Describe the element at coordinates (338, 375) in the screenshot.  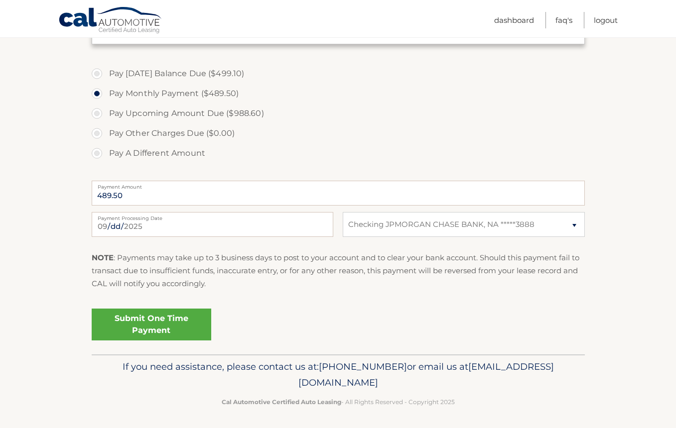
I see `p: If you need assistance, please contact us at: or email us at` at that location.